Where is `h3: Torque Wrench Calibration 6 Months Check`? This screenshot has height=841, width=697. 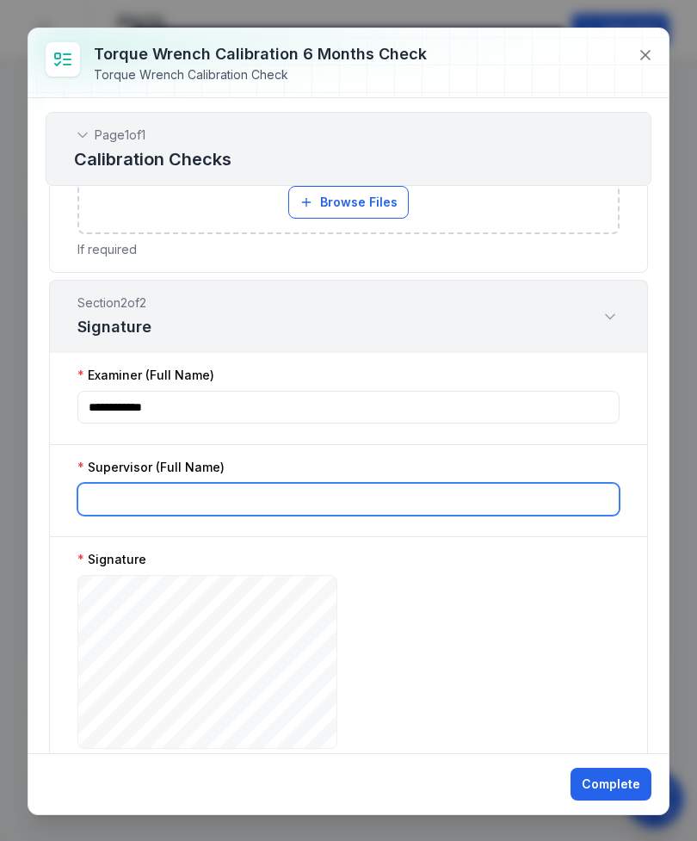 h3: Torque Wrench Calibration 6 Months Check is located at coordinates (260, 54).